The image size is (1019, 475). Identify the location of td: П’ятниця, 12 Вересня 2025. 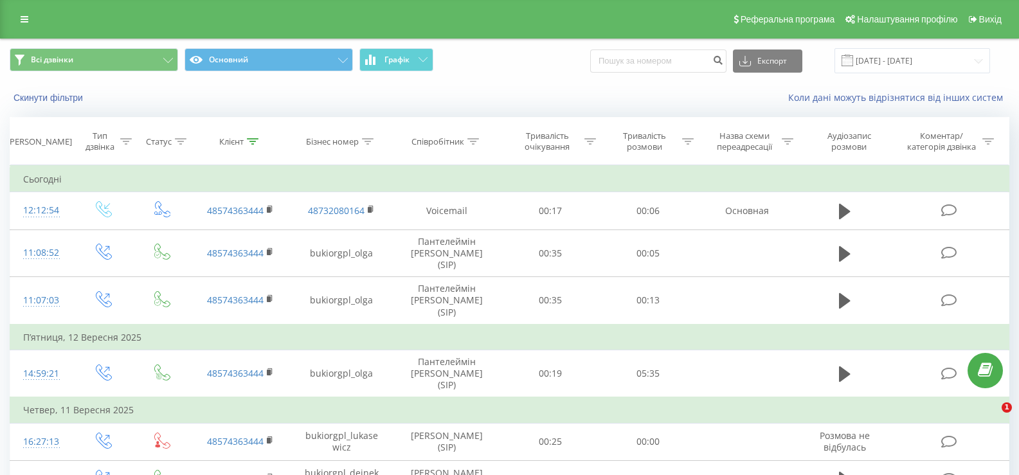
(510, 338).